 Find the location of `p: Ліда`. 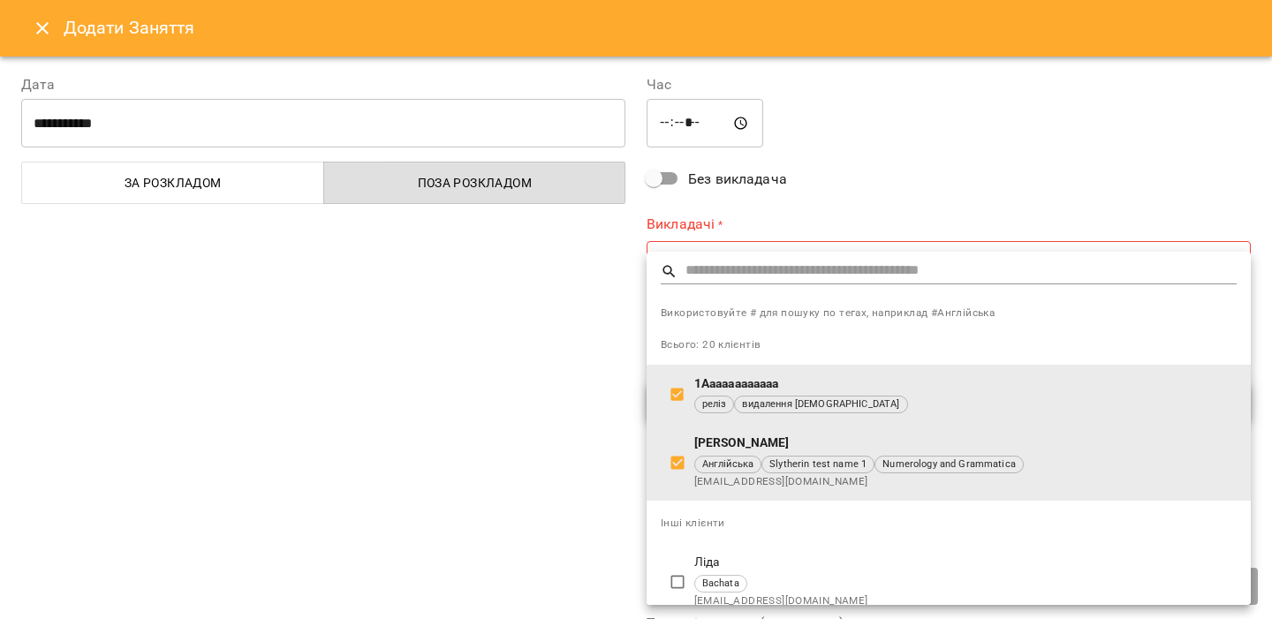

p: Ліда is located at coordinates (966, 563).